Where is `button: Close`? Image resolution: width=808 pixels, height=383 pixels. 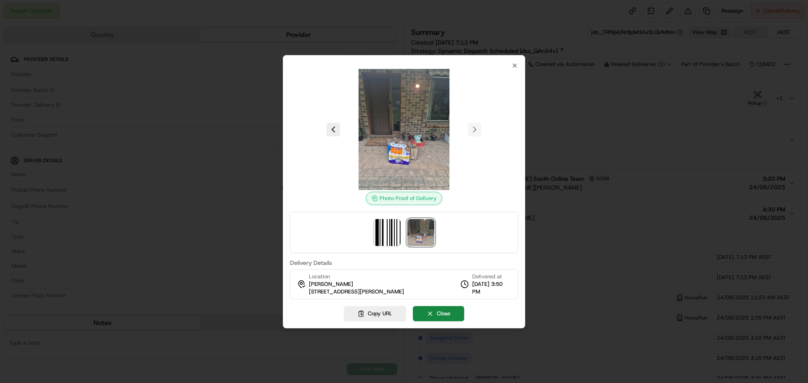
button: Close is located at coordinates (438, 314).